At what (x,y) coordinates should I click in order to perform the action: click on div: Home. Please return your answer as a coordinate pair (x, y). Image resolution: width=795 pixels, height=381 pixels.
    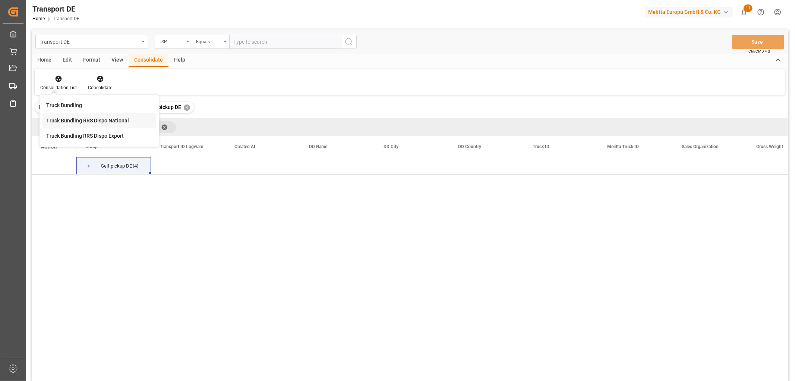
    Looking at the image, I should click on (44, 60).